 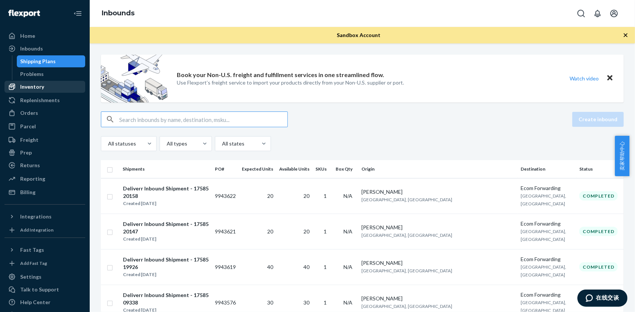 I want to click on button: Open Search Box, so click(x=581, y=13).